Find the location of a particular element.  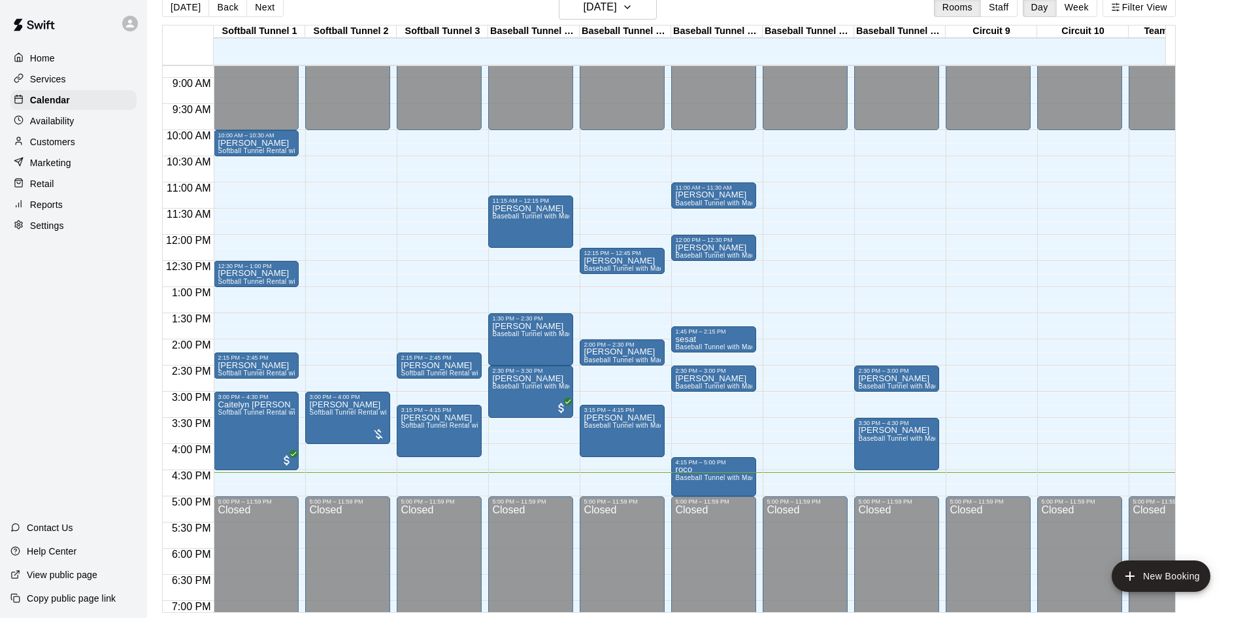

div: 2:15 PM – 2:45 PM: Chavez is located at coordinates (439, 365).